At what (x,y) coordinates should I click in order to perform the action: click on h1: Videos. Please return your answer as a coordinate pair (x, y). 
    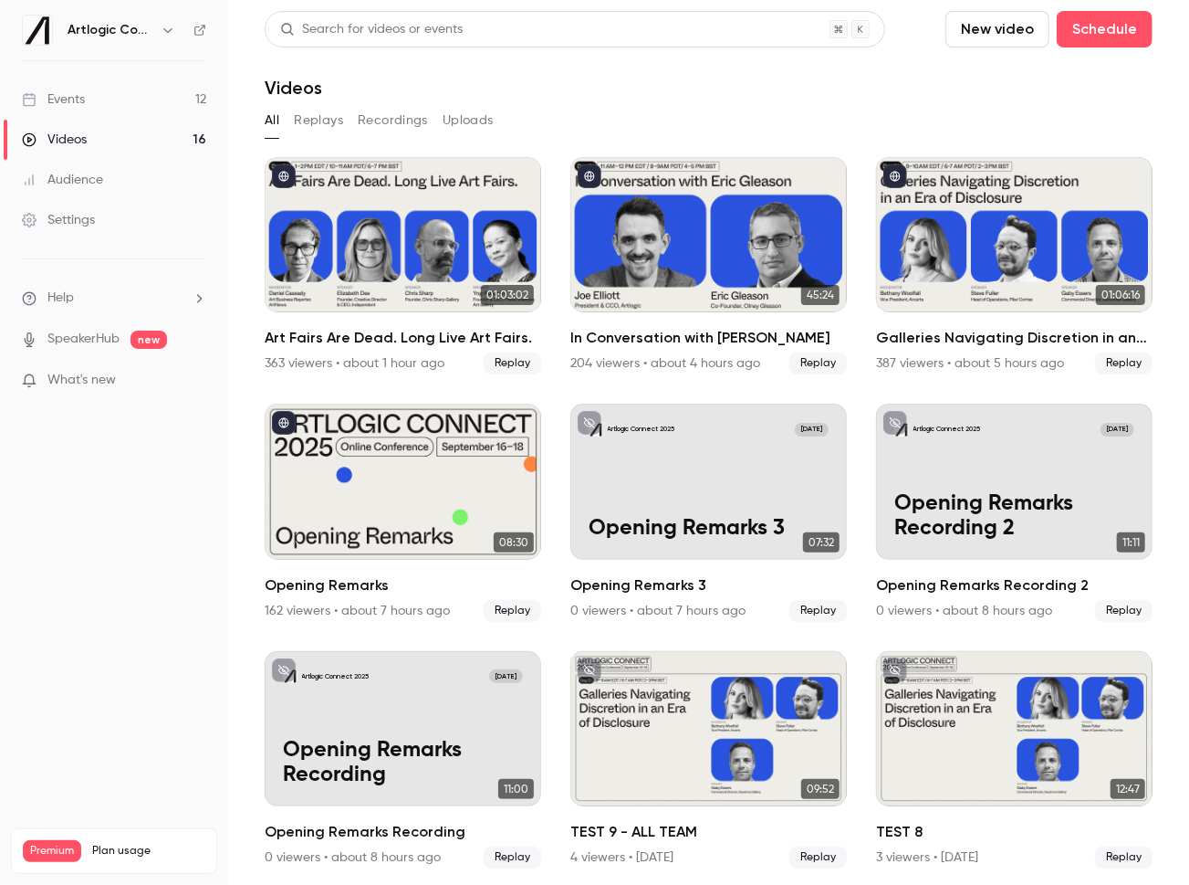
    Looking at the image, I should click on (293, 88).